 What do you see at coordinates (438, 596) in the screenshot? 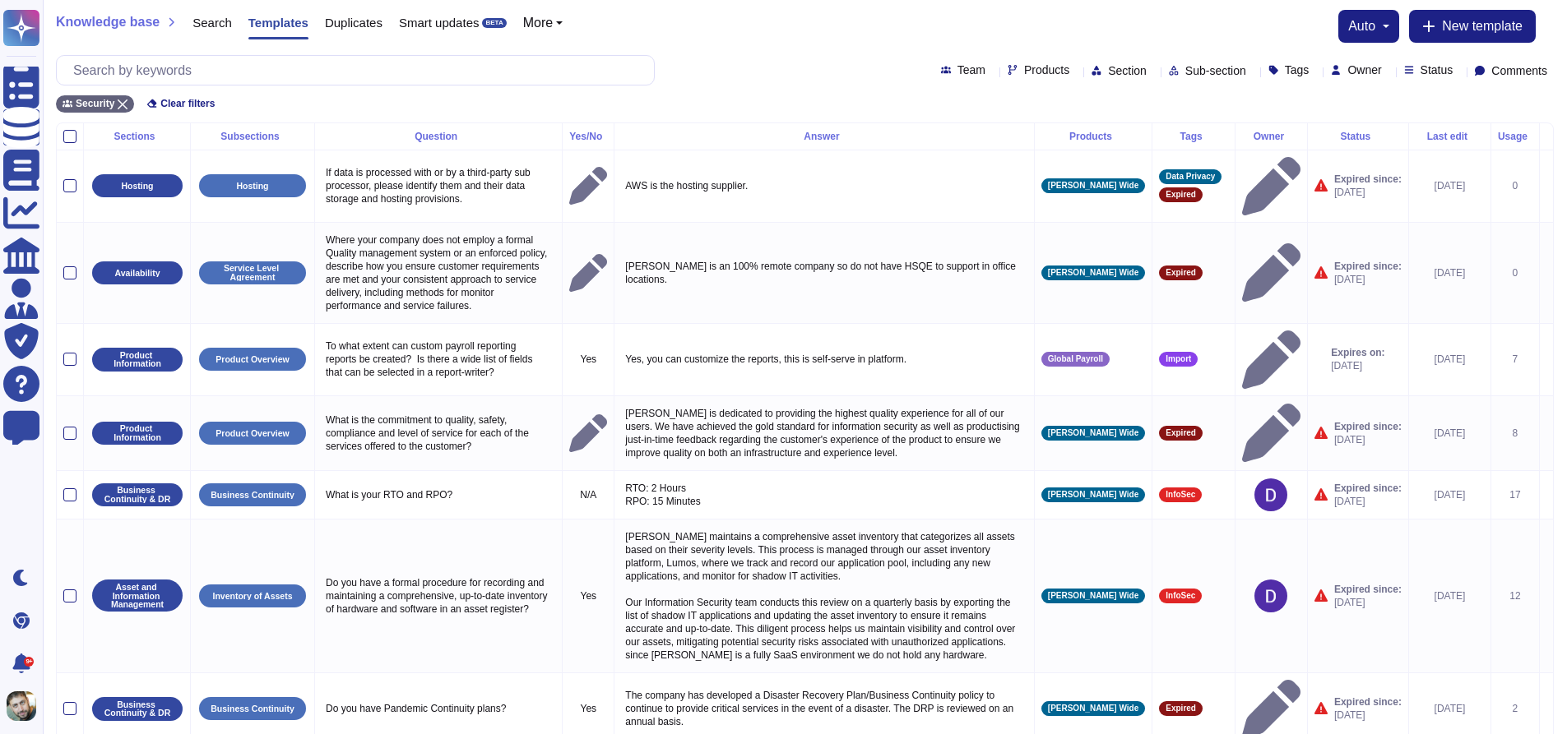
I see `p: Do you have a formal procedure for recording and maintaining a comprehensive, up-to-date inventor...` at bounding box center [438, 596].